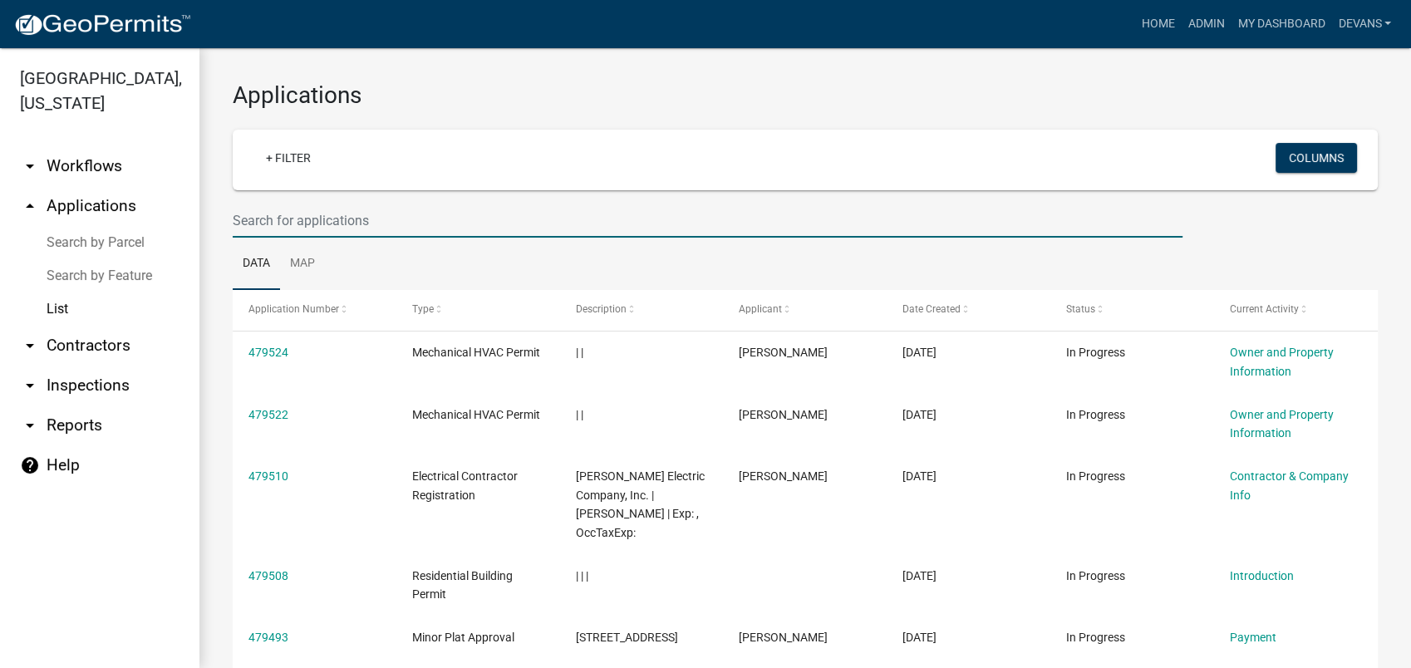 This screenshot has height=668, width=1411. Describe the element at coordinates (30, 206) in the screenshot. I see `i: arrow_drop_up` at that location.